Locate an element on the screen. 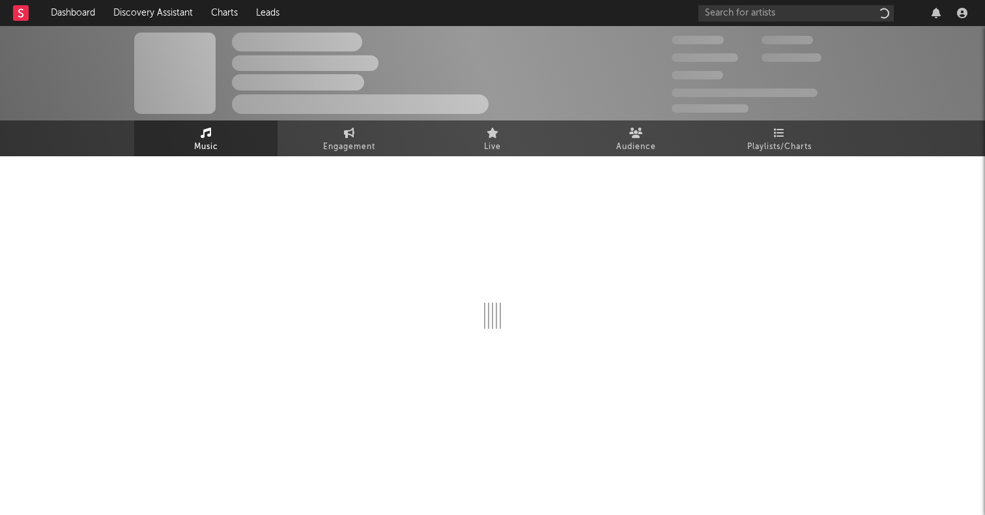  span: Jump Score: 85.0 is located at coordinates (710, 108).